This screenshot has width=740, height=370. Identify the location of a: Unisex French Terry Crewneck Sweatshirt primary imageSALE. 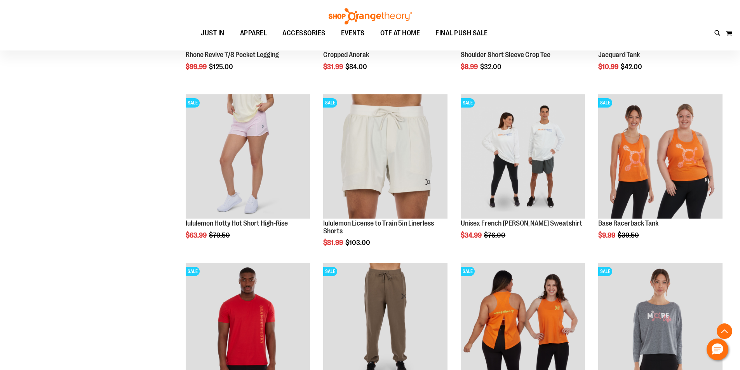
(523, 157).